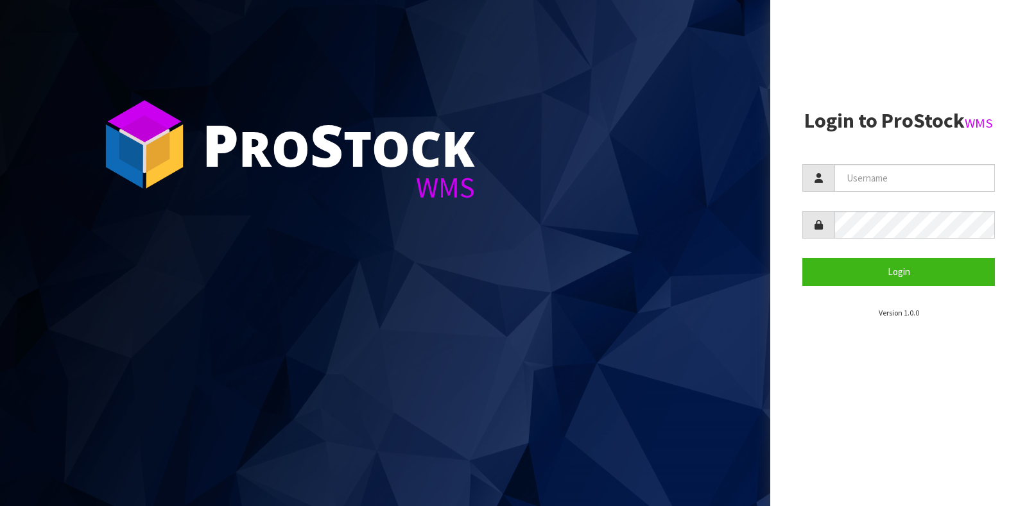 This screenshot has height=506, width=1027. I want to click on small: WMS, so click(978, 123).